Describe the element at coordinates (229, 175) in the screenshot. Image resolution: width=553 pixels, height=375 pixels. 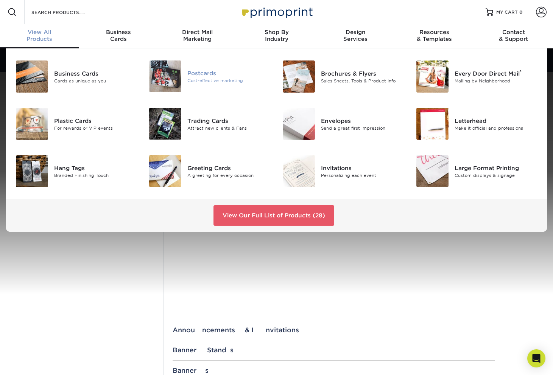
I see `div: A greeting for every occasion` at that location.